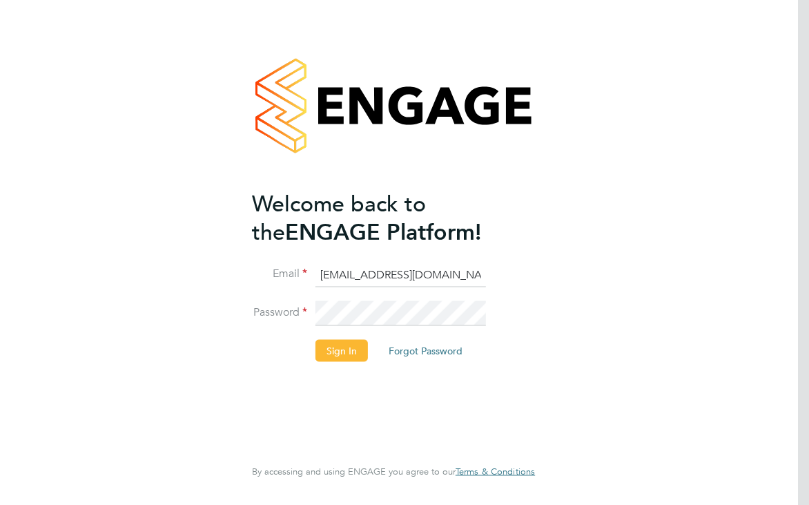 The height and width of the screenshot is (505, 809). I want to click on h2: ENGAGE Platform!, so click(387, 218).